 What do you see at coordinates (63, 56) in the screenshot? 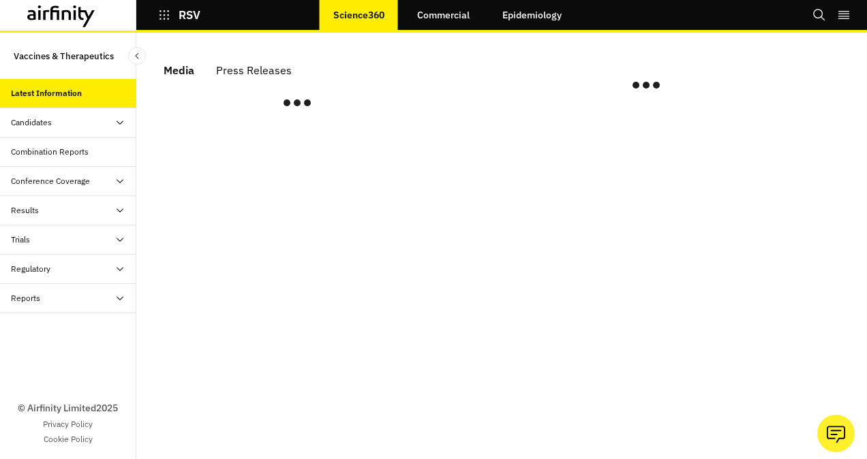
I see `p: Vaccines & Therapeutics` at bounding box center [63, 56].